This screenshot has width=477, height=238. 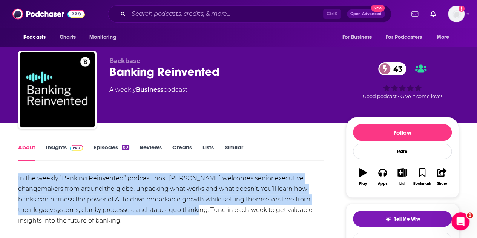 I want to click on img: User Profile, so click(x=456, y=14).